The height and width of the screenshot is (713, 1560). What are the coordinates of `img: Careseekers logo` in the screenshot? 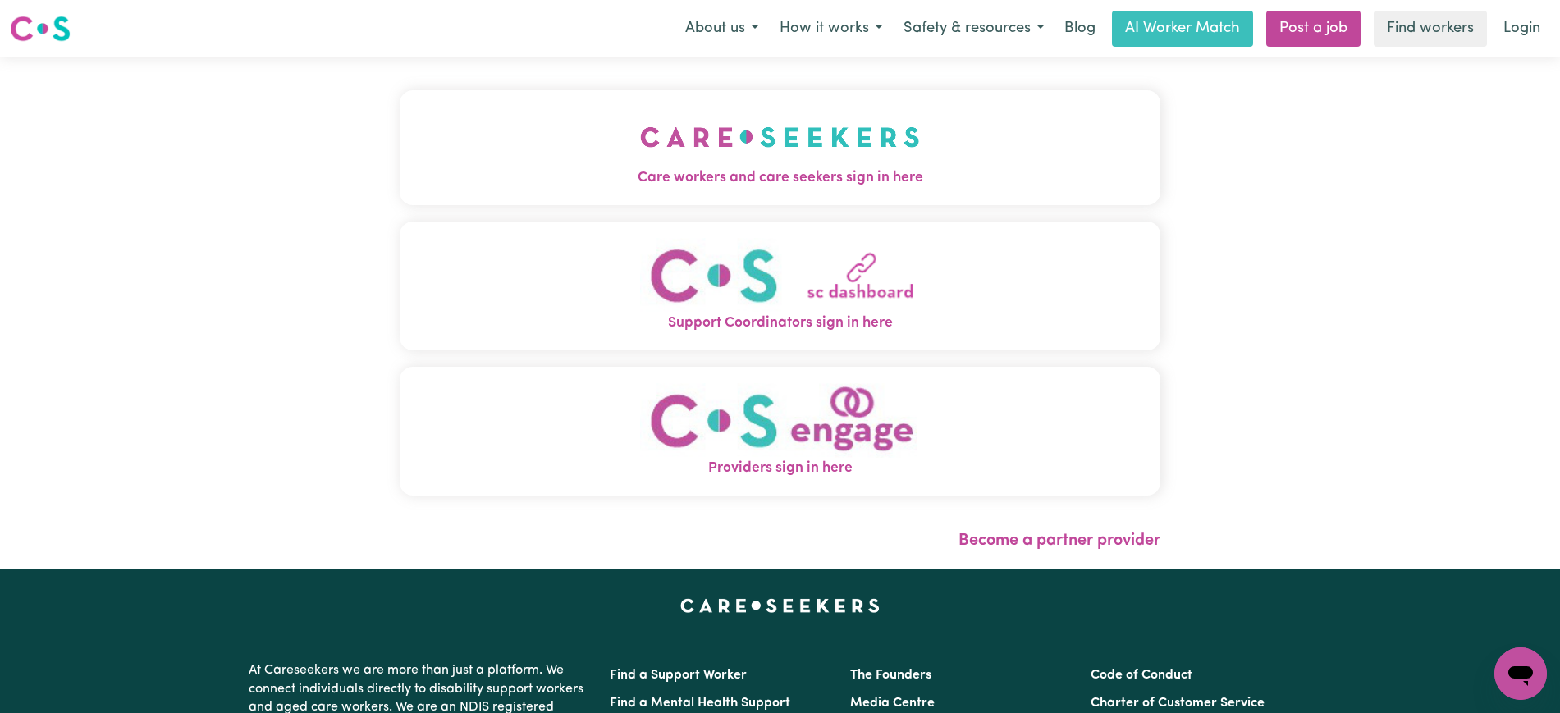 It's located at (40, 29).